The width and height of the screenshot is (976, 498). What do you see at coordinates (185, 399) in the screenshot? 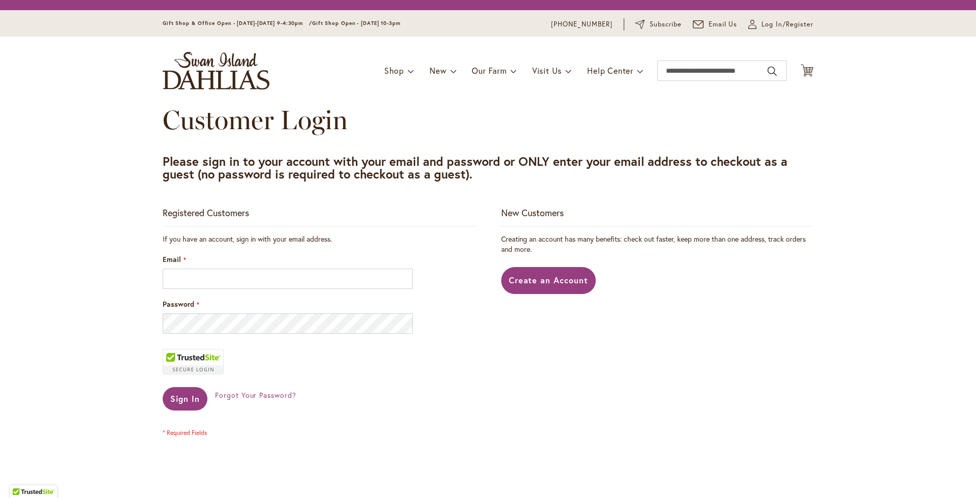
I see `button: Sign In` at bounding box center [185, 399].